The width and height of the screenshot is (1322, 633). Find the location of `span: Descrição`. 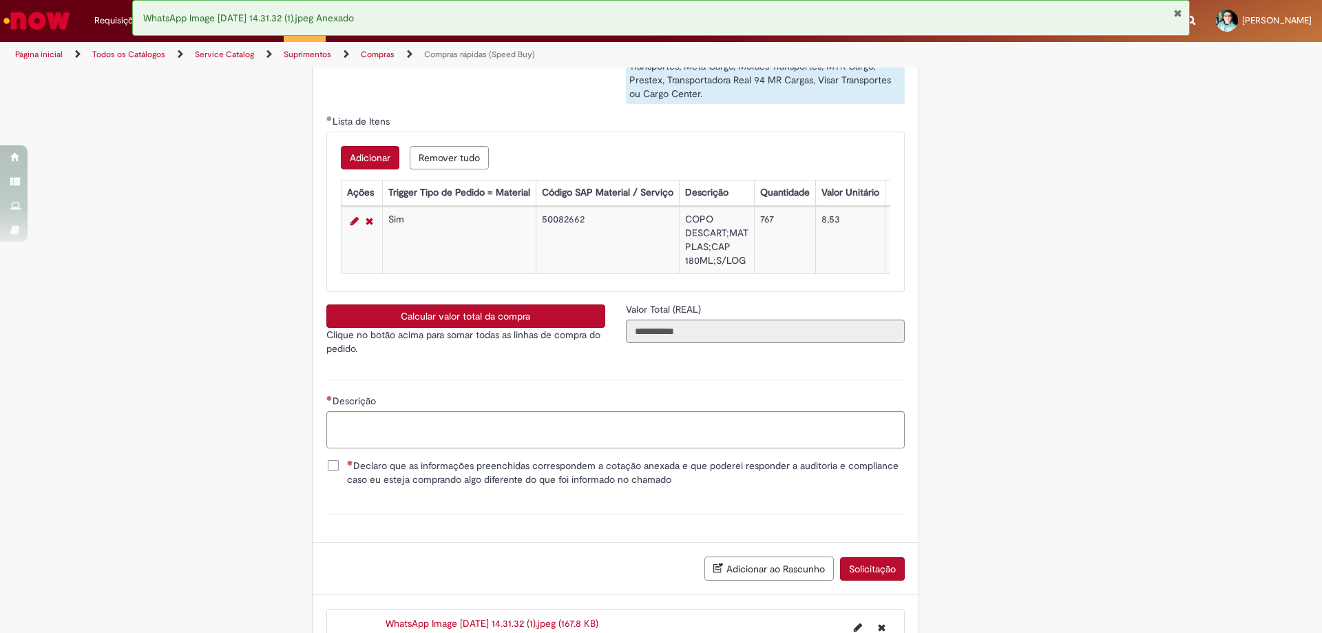

span: Descrição is located at coordinates (355, 401).